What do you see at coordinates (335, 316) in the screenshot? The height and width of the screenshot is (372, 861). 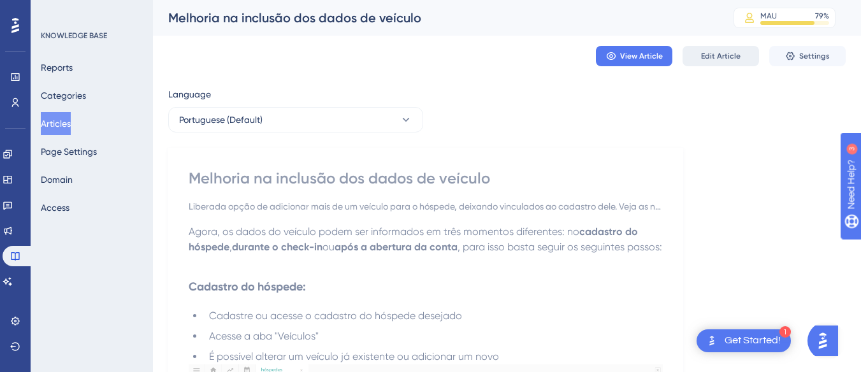 I see `span: Cadastre ou acesse o cadastro do hóspede desejado` at bounding box center [335, 316].